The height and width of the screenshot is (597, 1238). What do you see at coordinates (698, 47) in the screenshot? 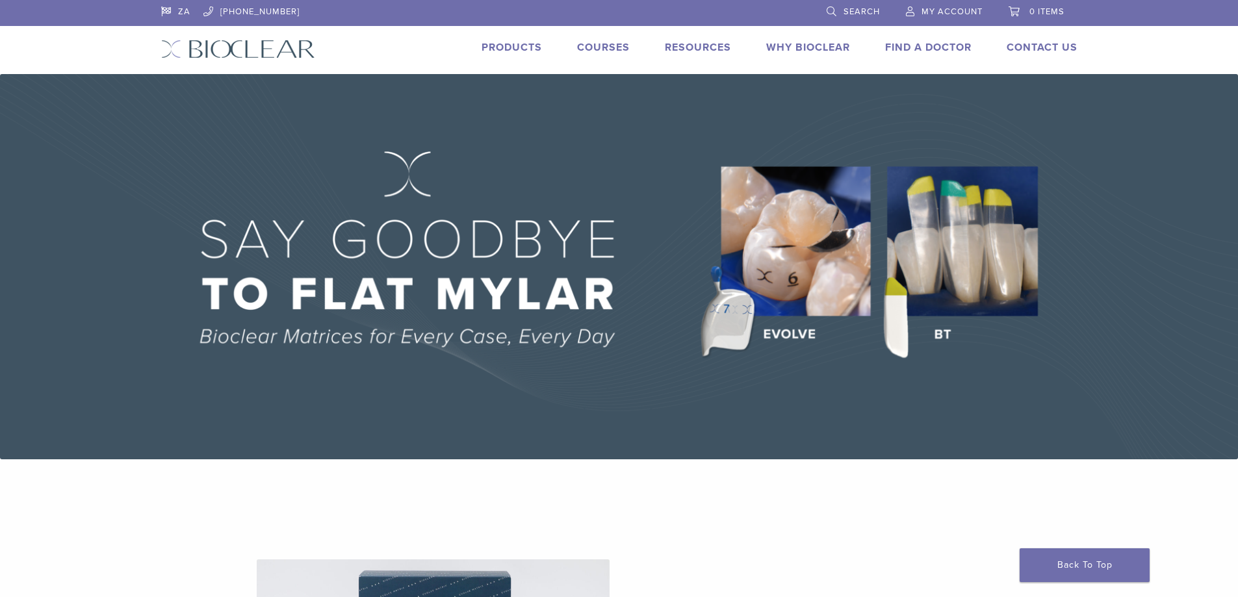
I see `a: Resources` at bounding box center [698, 47].